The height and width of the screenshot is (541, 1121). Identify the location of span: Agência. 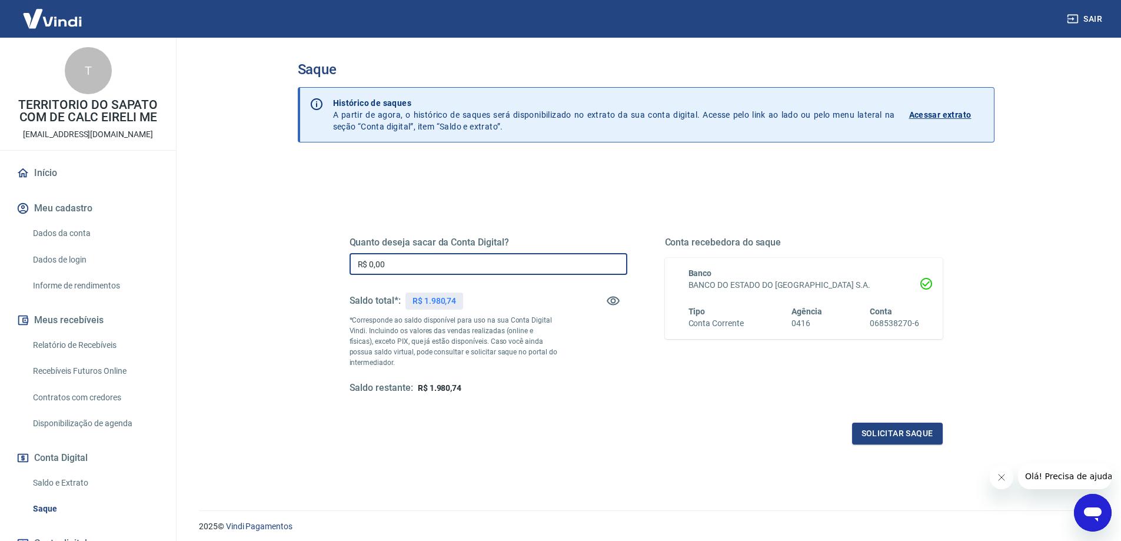
(807, 311).